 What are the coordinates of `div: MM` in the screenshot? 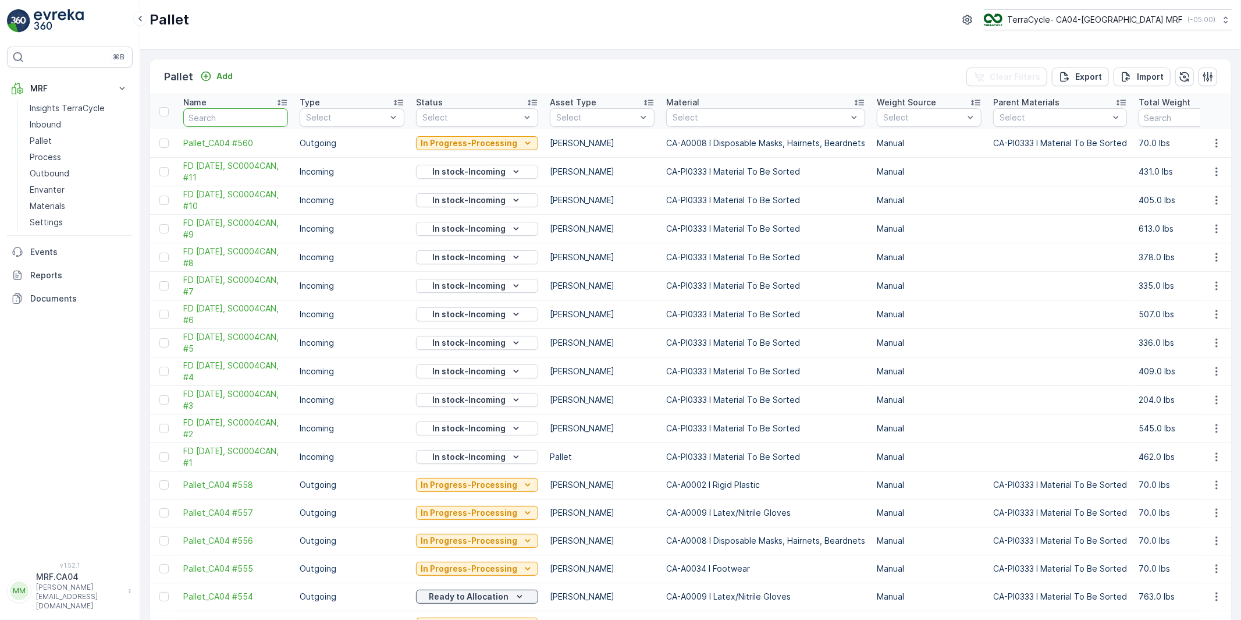 It's located at (19, 590).